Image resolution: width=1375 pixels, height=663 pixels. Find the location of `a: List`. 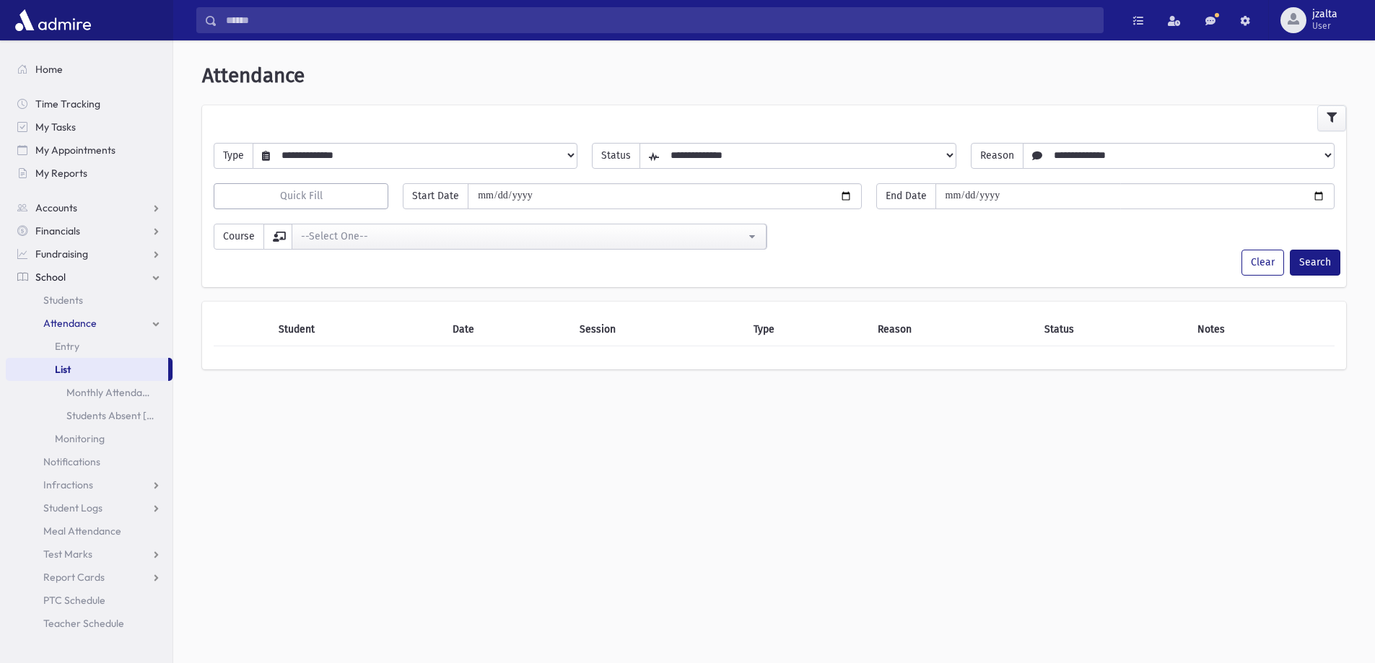

a: List is located at coordinates (87, 370).